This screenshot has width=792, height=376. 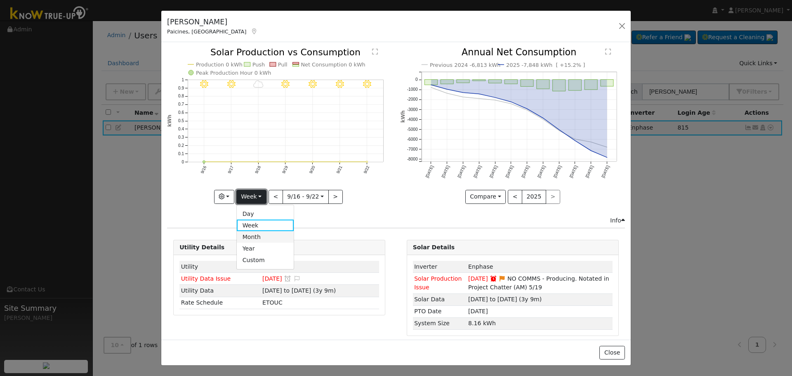 I want to click on text: 9/17, so click(x=231, y=170).